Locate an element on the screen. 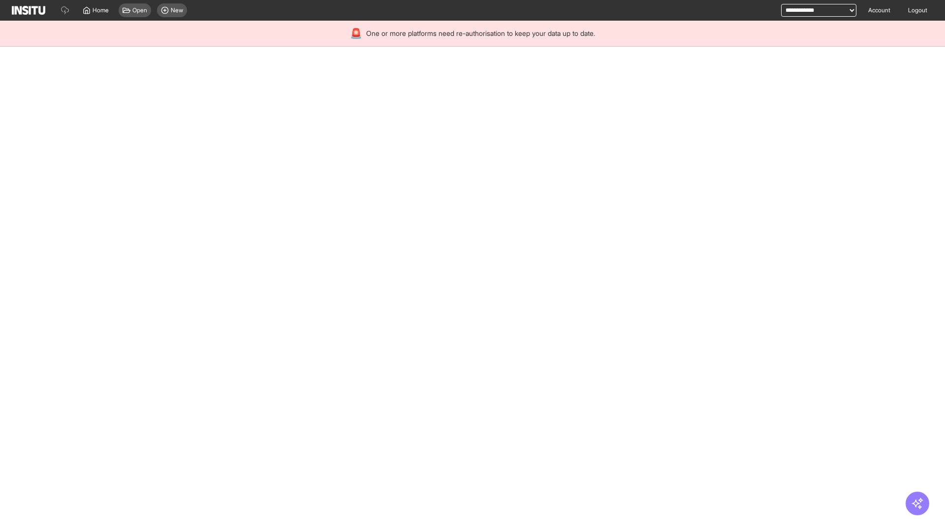 The width and height of the screenshot is (945, 531). span: One or more platforms need re-authorisation to keep your data up to date. is located at coordinates (480, 33).